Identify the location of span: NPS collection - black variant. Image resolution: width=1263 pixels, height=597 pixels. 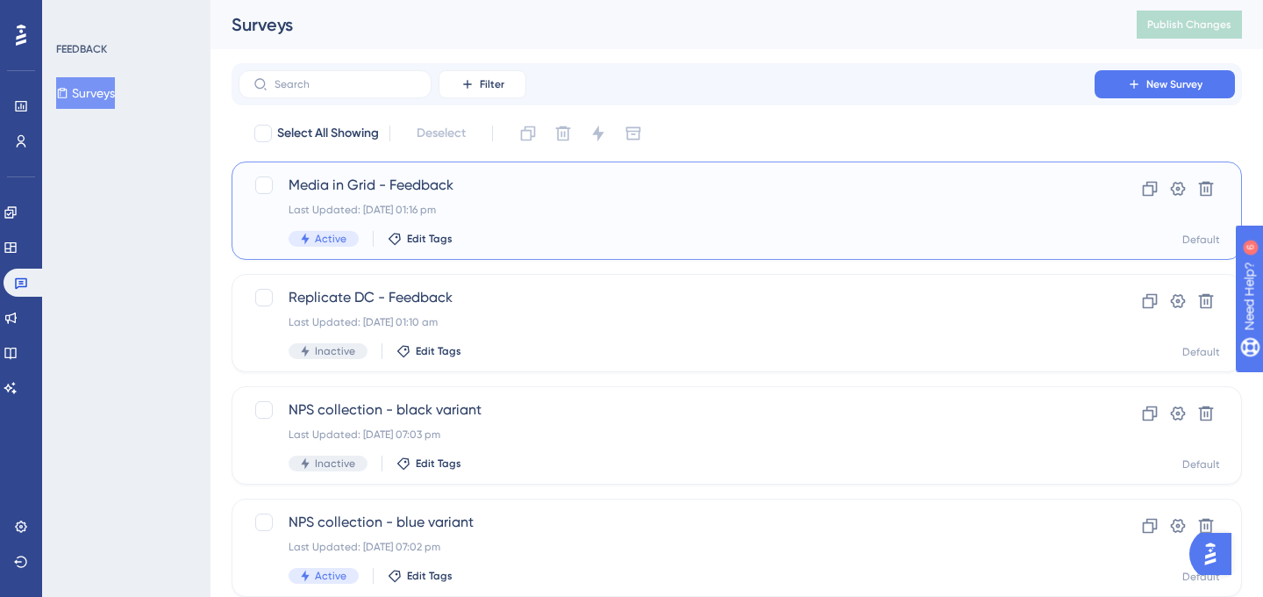
(667, 410).